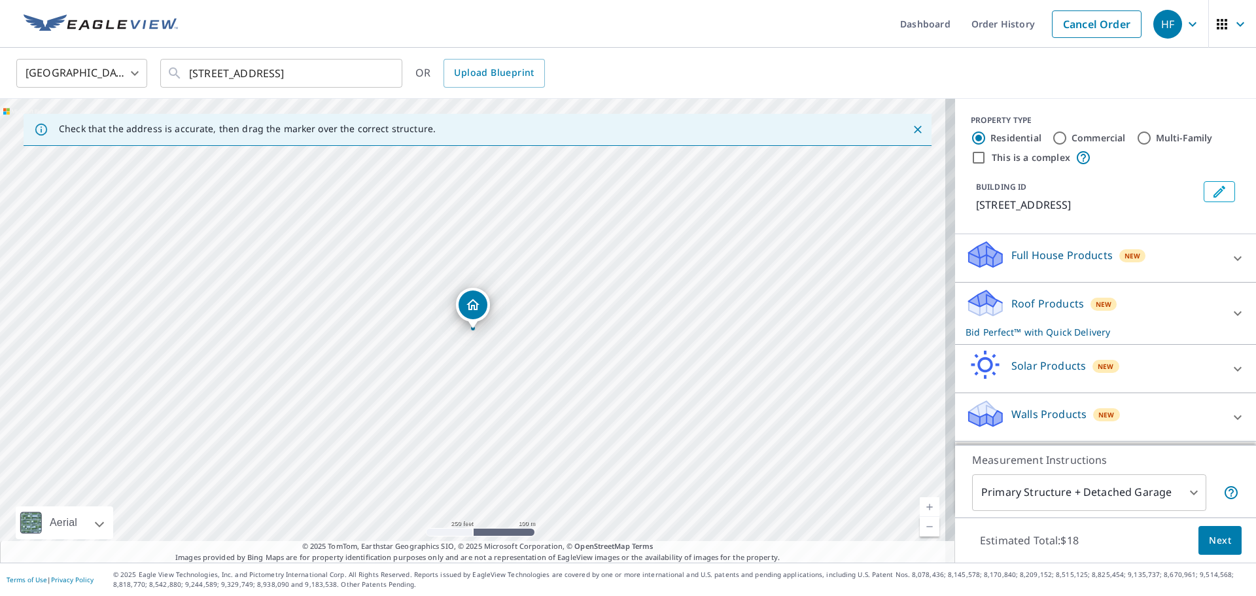  What do you see at coordinates (473, 308) in the screenshot?
I see `div: Dropped pin, building 1, Residential property, 2817 Madison St Hollywood, FL 33020` at bounding box center [473, 308].